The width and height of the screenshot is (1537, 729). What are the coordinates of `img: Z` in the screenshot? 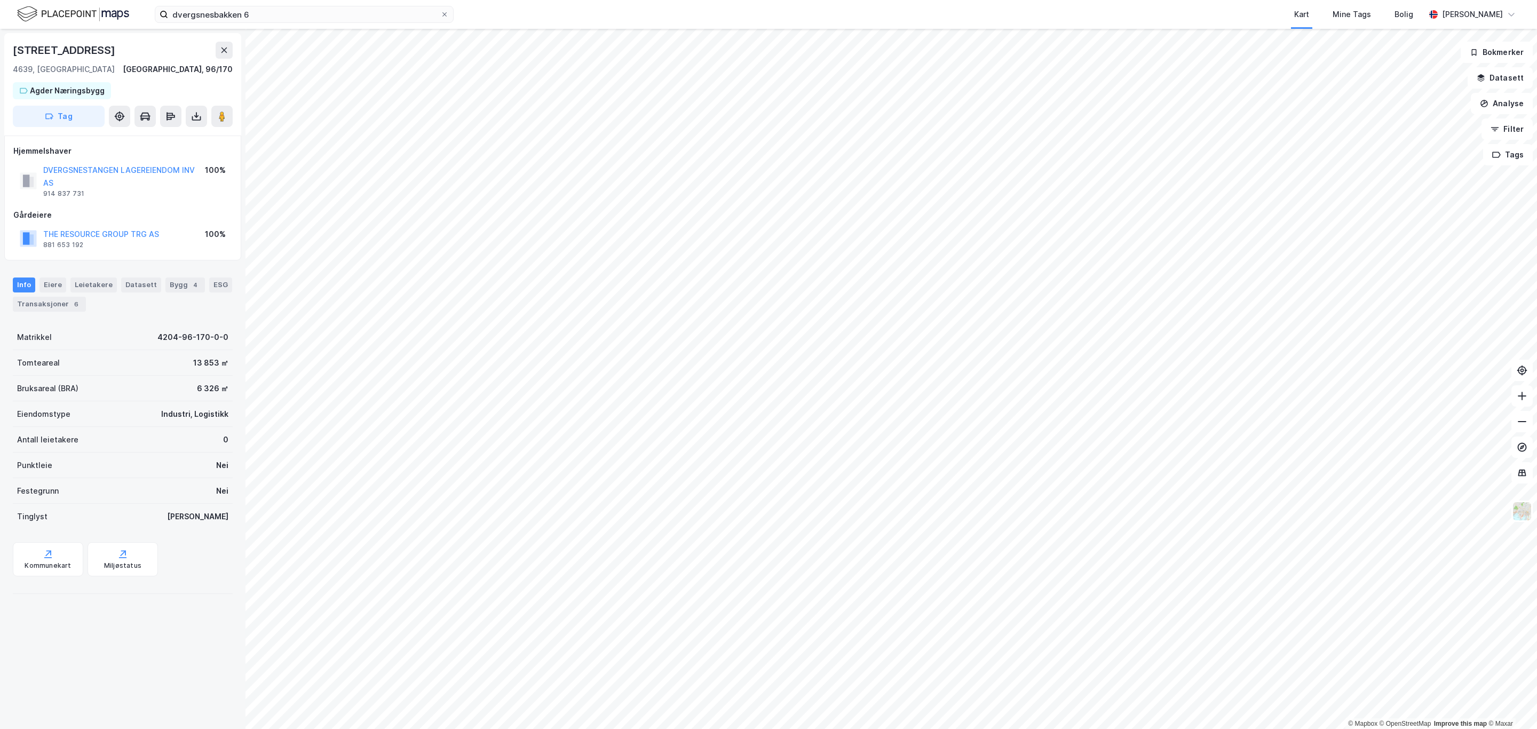 It's located at (1522, 511).